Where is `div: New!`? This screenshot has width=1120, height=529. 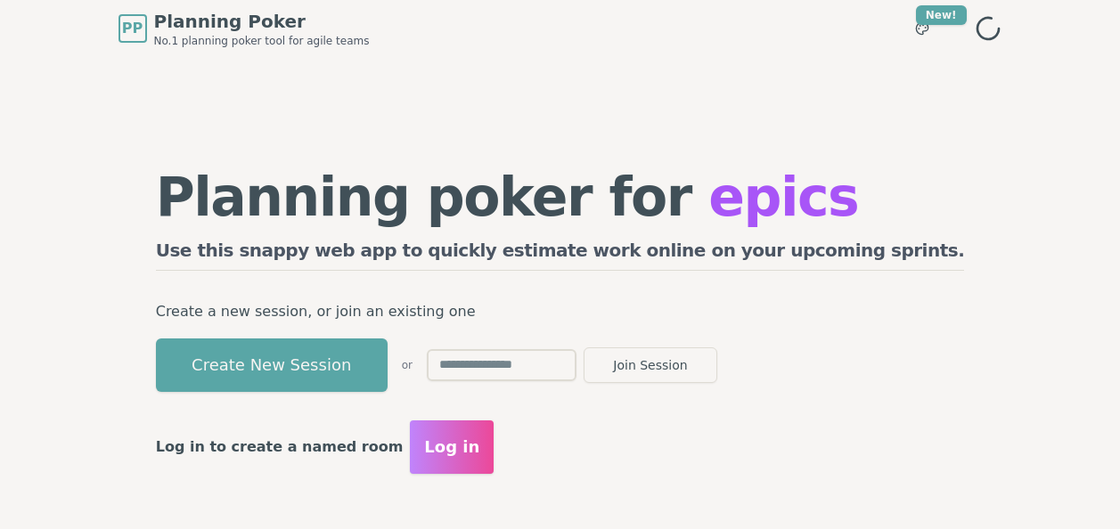
div: New! is located at coordinates (941, 15).